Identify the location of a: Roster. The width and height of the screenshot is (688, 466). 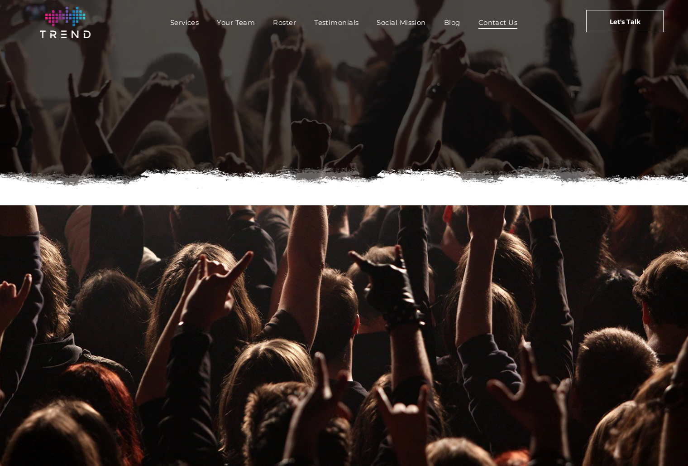
(284, 22).